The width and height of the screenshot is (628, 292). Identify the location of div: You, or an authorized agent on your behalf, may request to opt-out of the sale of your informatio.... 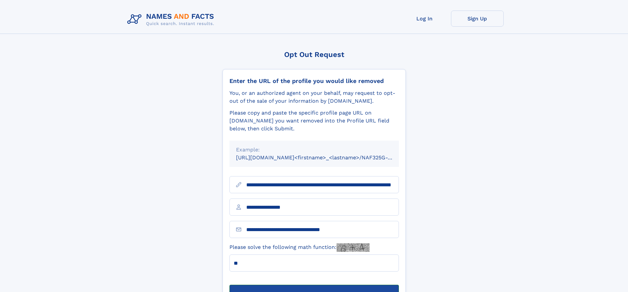
(314, 97).